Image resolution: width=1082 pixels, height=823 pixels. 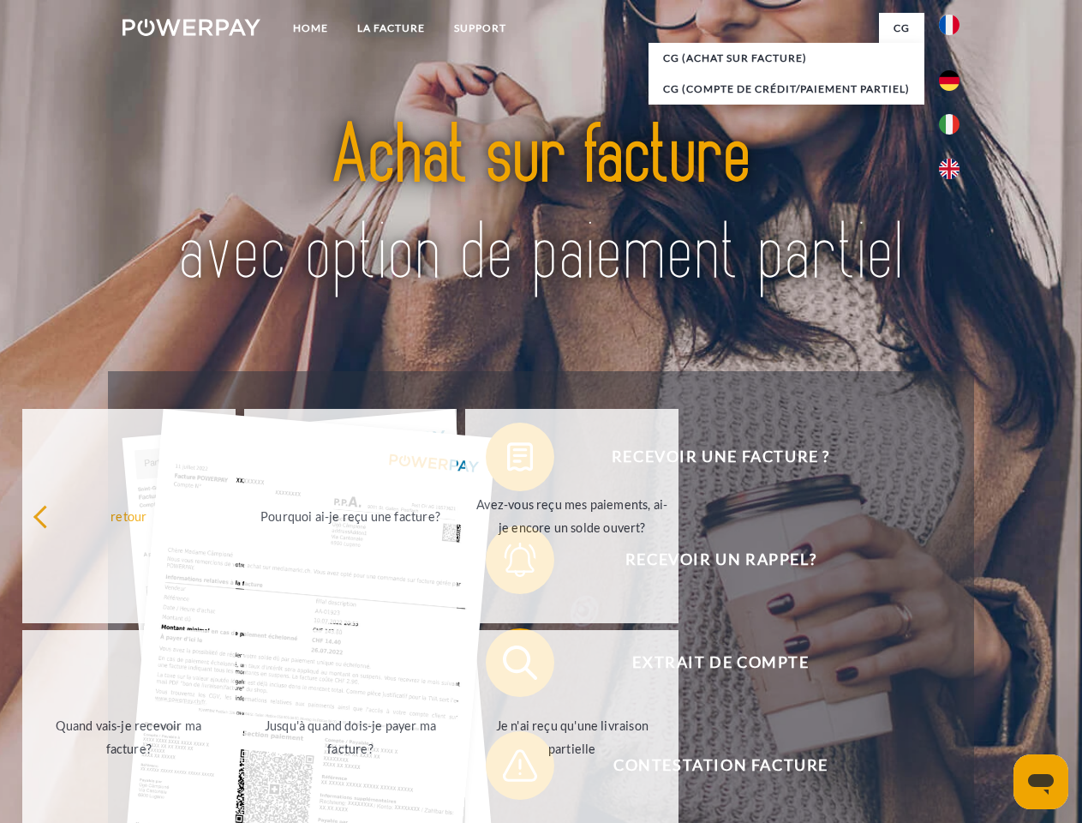 I want to click on a: Contestation Facture, so click(x=709, y=765).